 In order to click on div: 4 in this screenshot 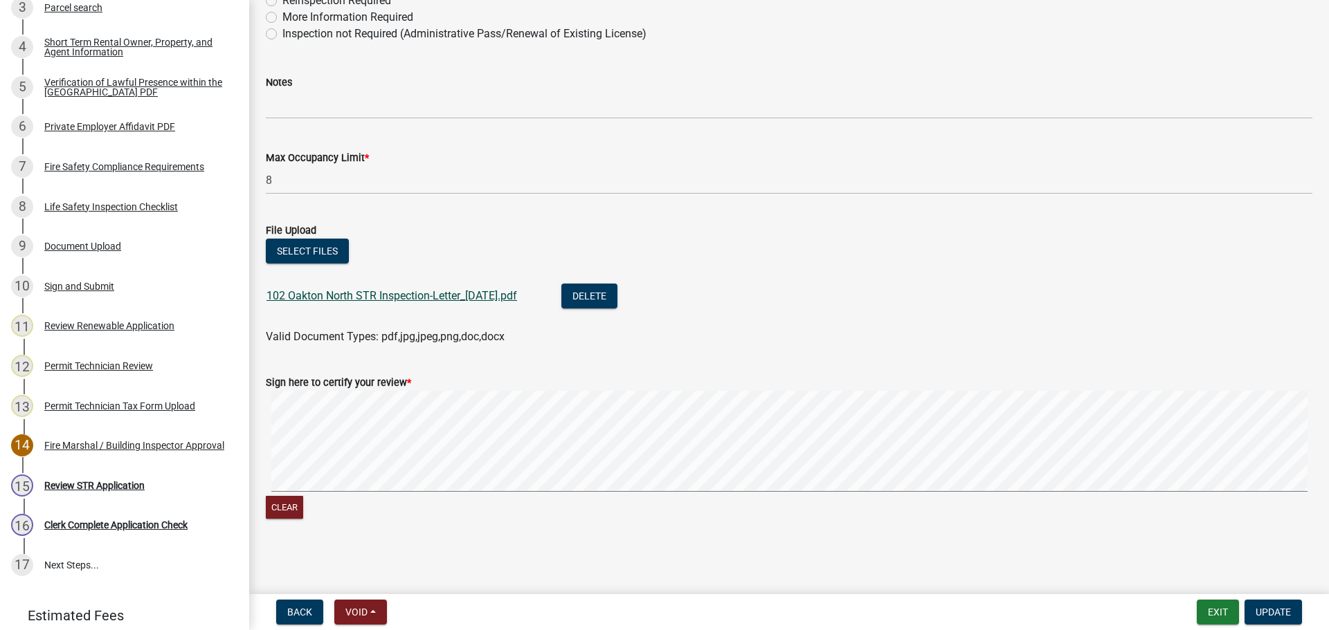, I will do `click(22, 47)`.